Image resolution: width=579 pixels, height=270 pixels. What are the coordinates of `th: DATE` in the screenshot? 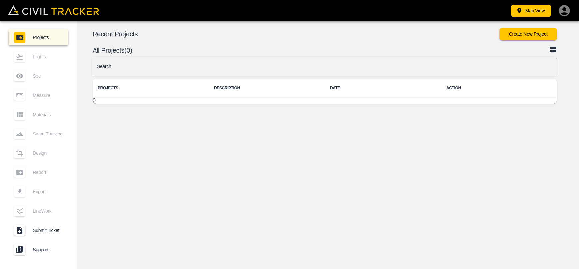 It's located at (383, 88).